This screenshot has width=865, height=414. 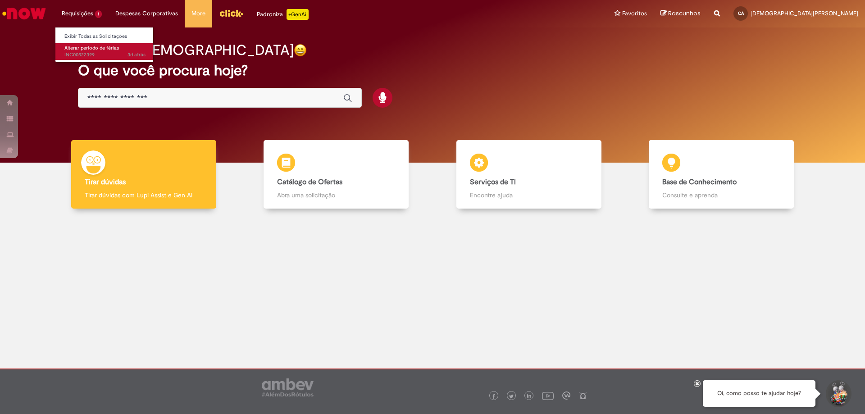 What do you see at coordinates (105, 36) in the screenshot?
I see `a: Exibir Todas as Solicitações` at bounding box center [105, 36].